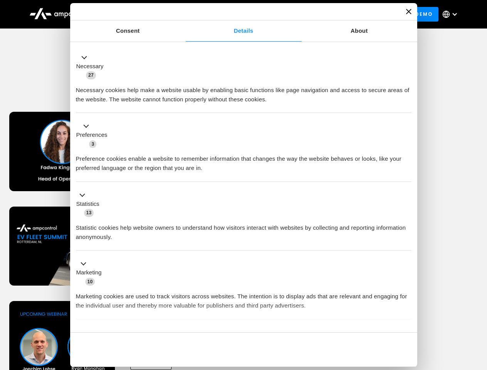 The width and height of the screenshot is (487, 370). I want to click on div: Statistic cookies help website owners to understand how visitors interact with websites by collec..., so click(244, 229).